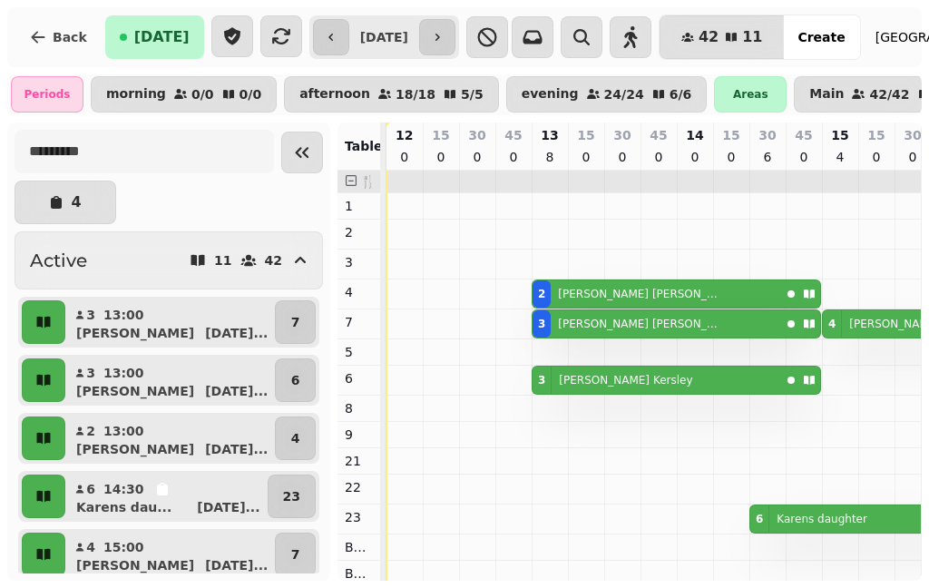  Describe the element at coordinates (827, 94) in the screenshot. I see `p: Main` at that location.